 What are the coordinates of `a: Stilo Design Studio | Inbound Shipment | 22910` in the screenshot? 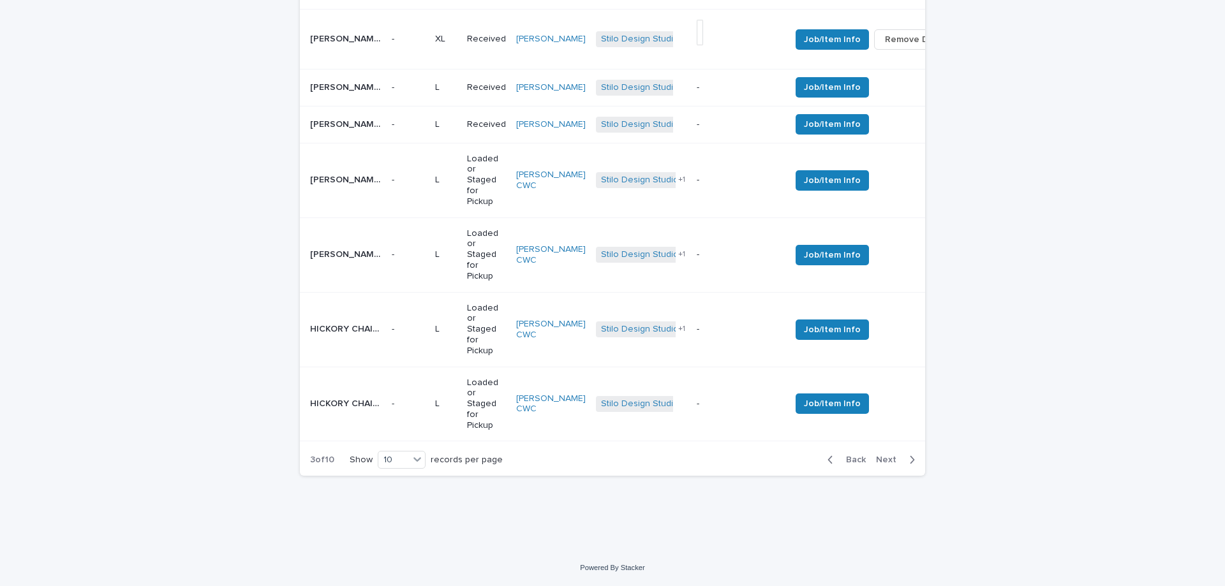 It's located at (696, 404).